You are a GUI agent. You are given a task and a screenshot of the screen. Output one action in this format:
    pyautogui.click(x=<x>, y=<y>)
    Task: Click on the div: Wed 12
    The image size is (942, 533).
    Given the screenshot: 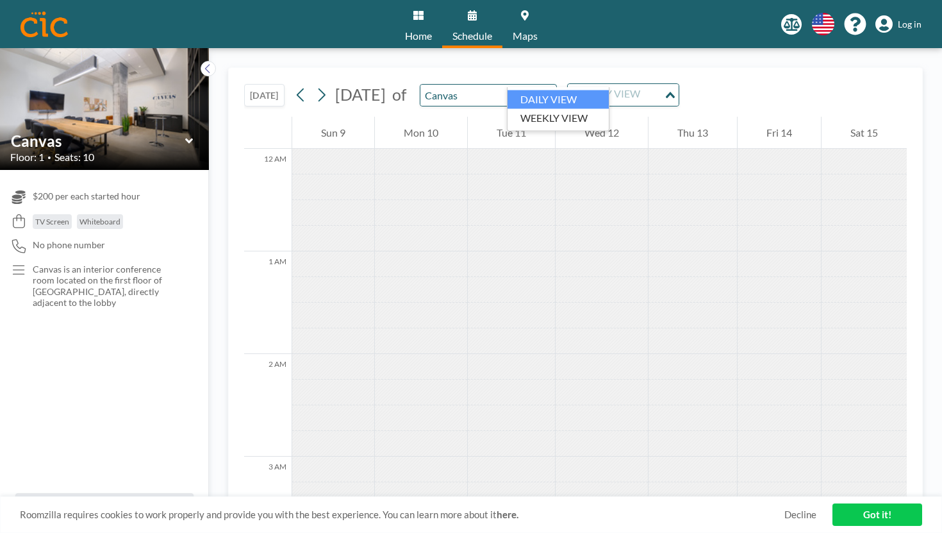 What is the action you would take?
    pyautogui.click(x=602, y=133)
    